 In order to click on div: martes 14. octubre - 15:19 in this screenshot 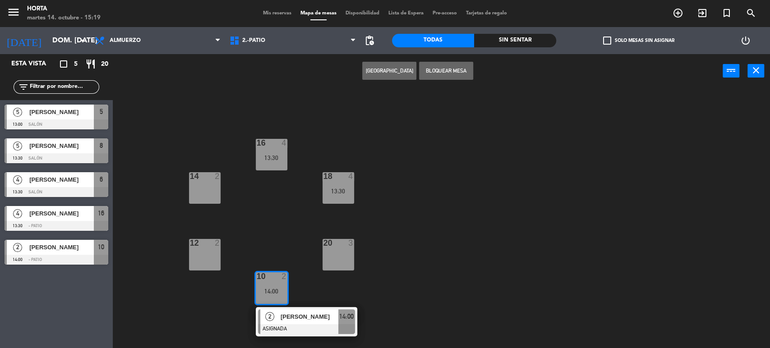, I will do `click(64, 18)`.